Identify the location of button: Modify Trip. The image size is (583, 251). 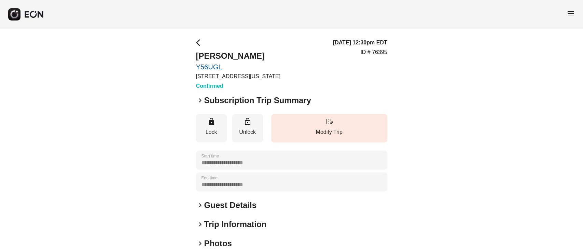
(329, 128).